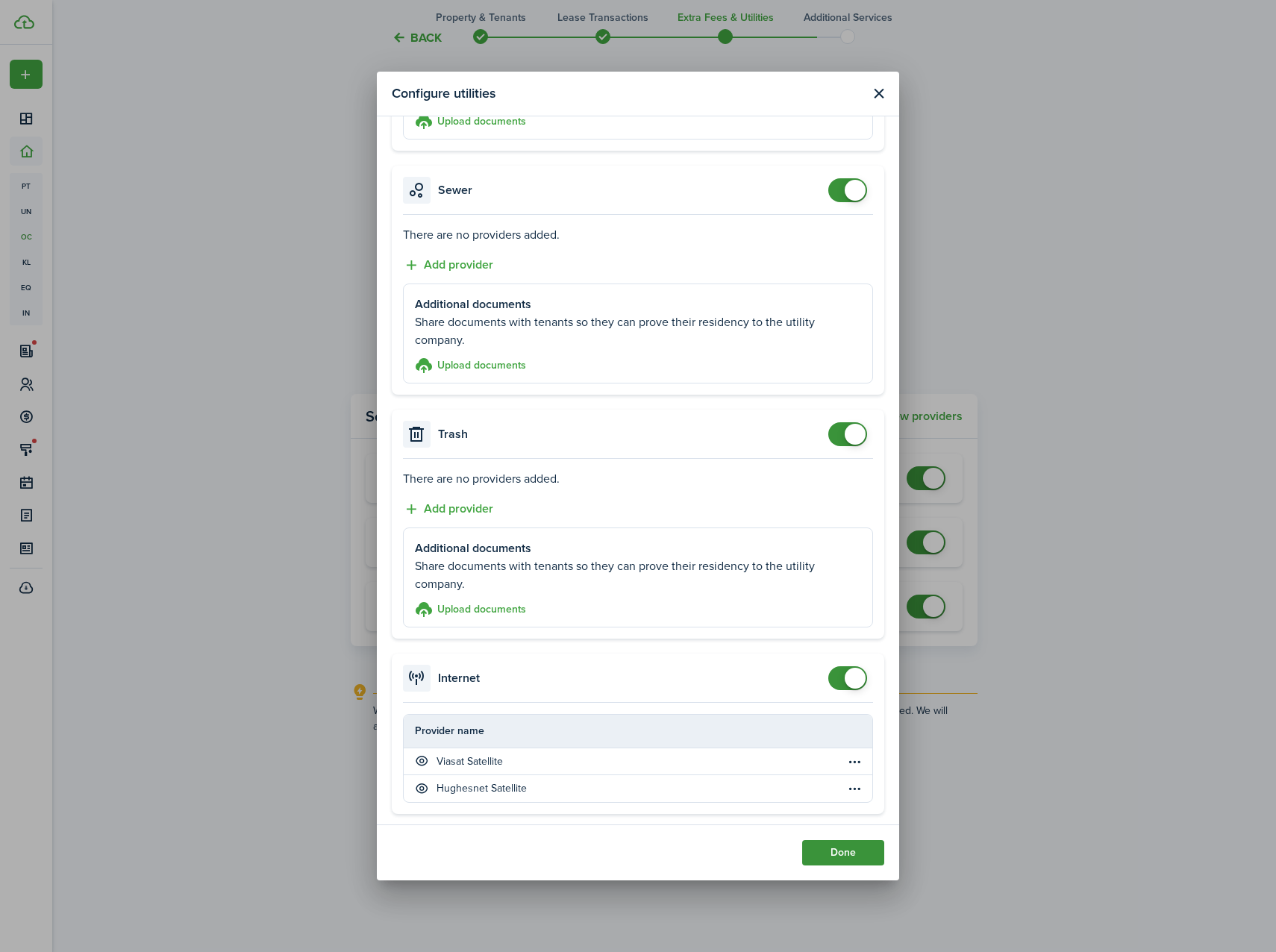  I want to click on p: Viasat Satellite, so click(470, 761).